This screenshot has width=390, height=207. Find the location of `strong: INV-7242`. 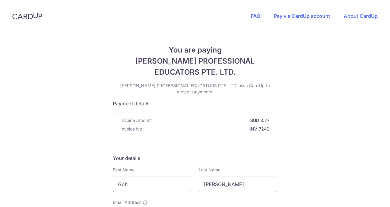

strong: INV-7242 is located at coordinates (207, 129).